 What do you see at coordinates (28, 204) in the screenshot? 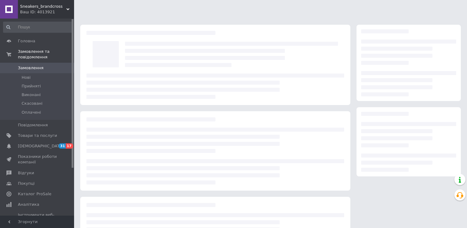
I see `span: Аналітика` at bounding box center [28, 204].